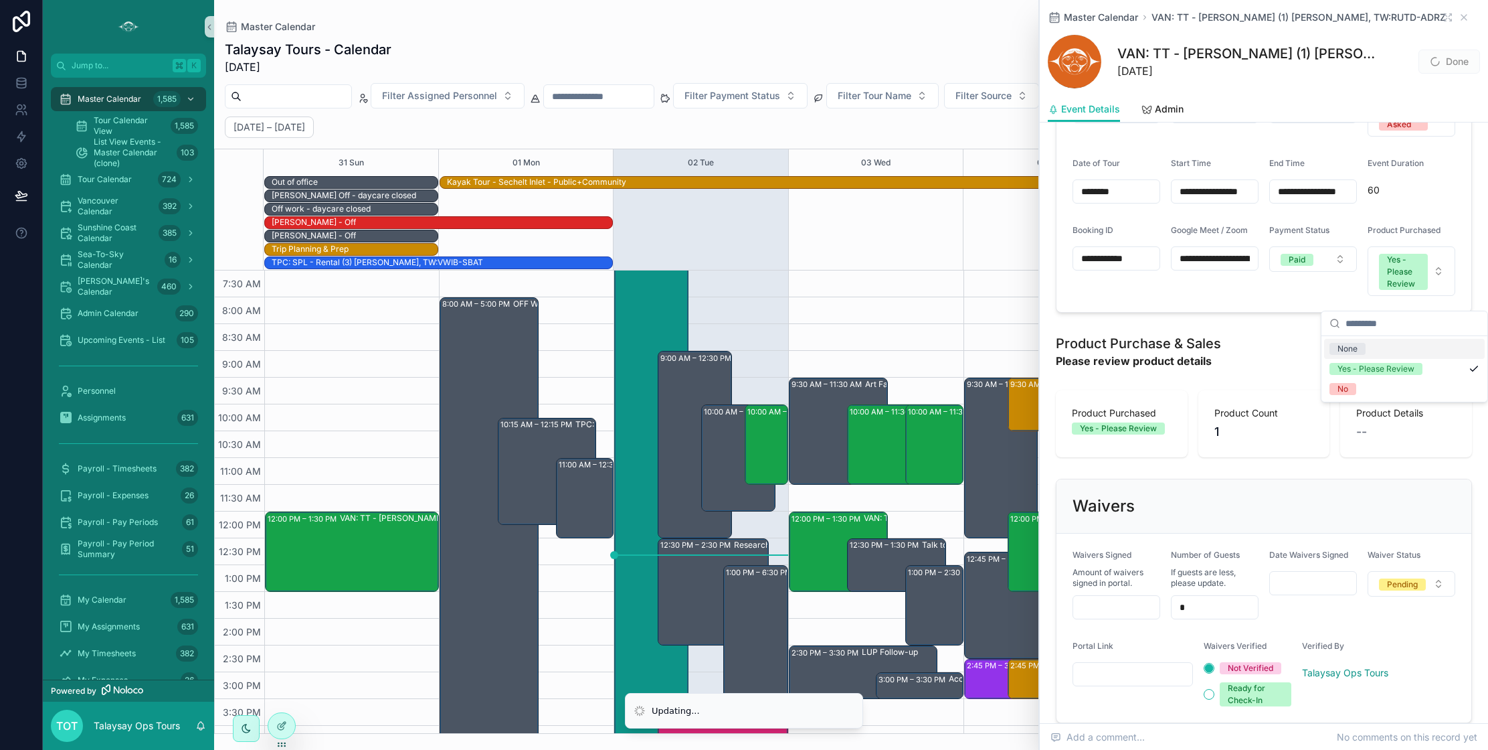  Describe the element at coordinates (129, 653) in the screenshot. I see `a: My Timesheets382` at that location.